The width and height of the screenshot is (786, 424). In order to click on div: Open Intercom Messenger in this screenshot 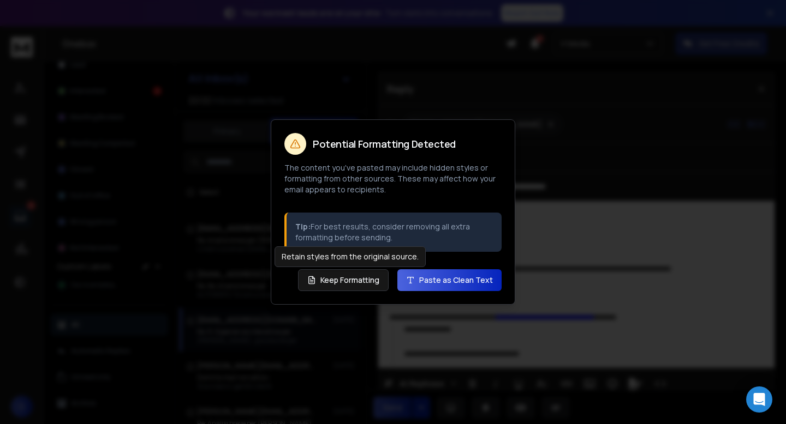, I will do `click(759, 400)`.